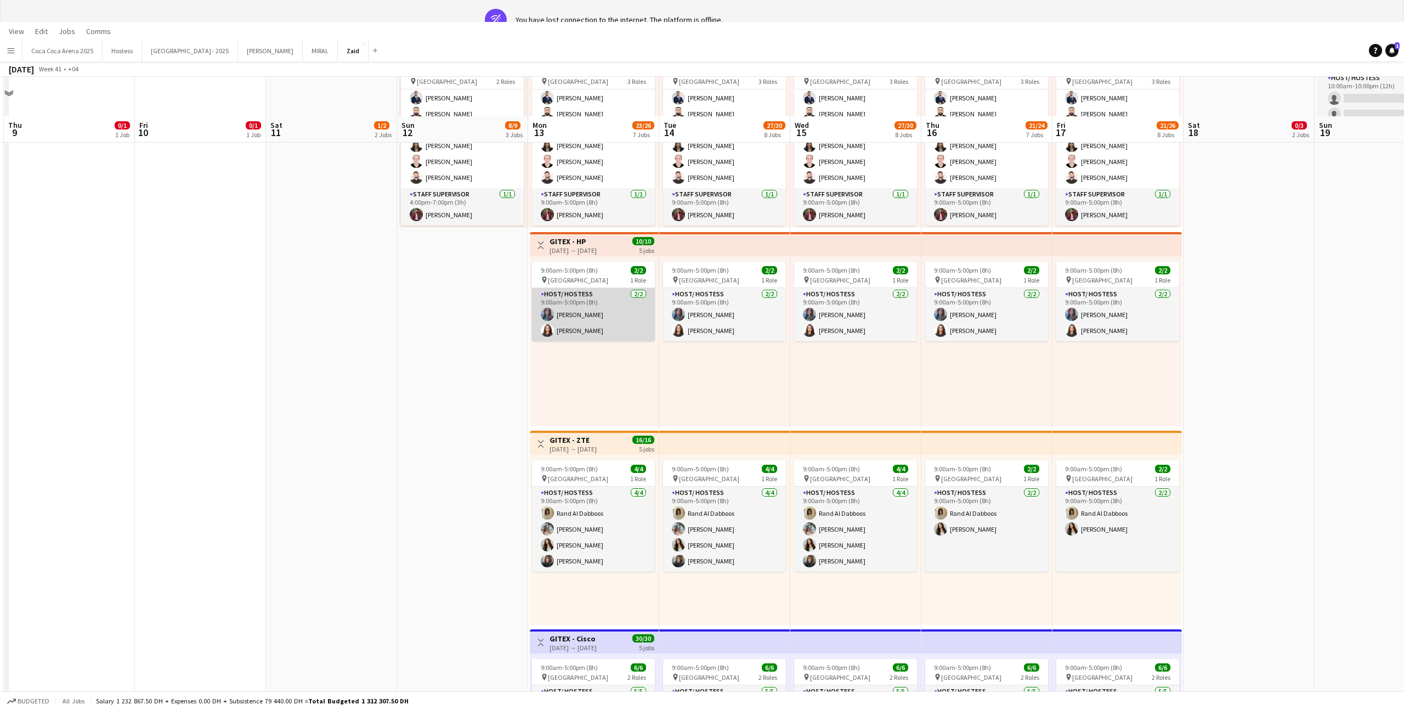 This screenshot has height=710, width=1404. I want to click on span: 19, so click(1324, 132).